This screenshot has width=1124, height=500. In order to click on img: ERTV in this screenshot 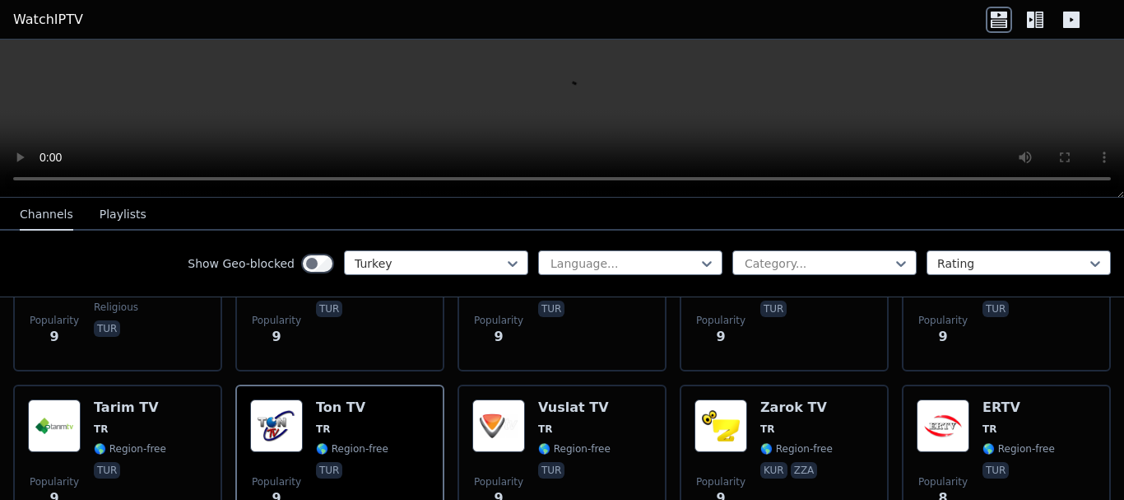, I will do `click(943, 426)`.